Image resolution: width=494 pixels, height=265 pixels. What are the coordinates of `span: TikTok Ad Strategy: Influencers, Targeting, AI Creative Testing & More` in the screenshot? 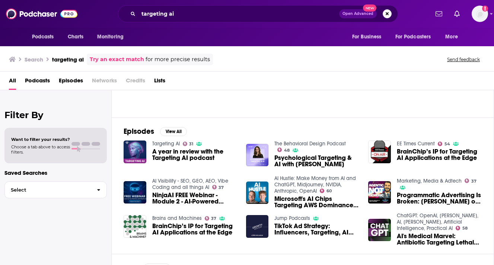 It's located at (317, 229).